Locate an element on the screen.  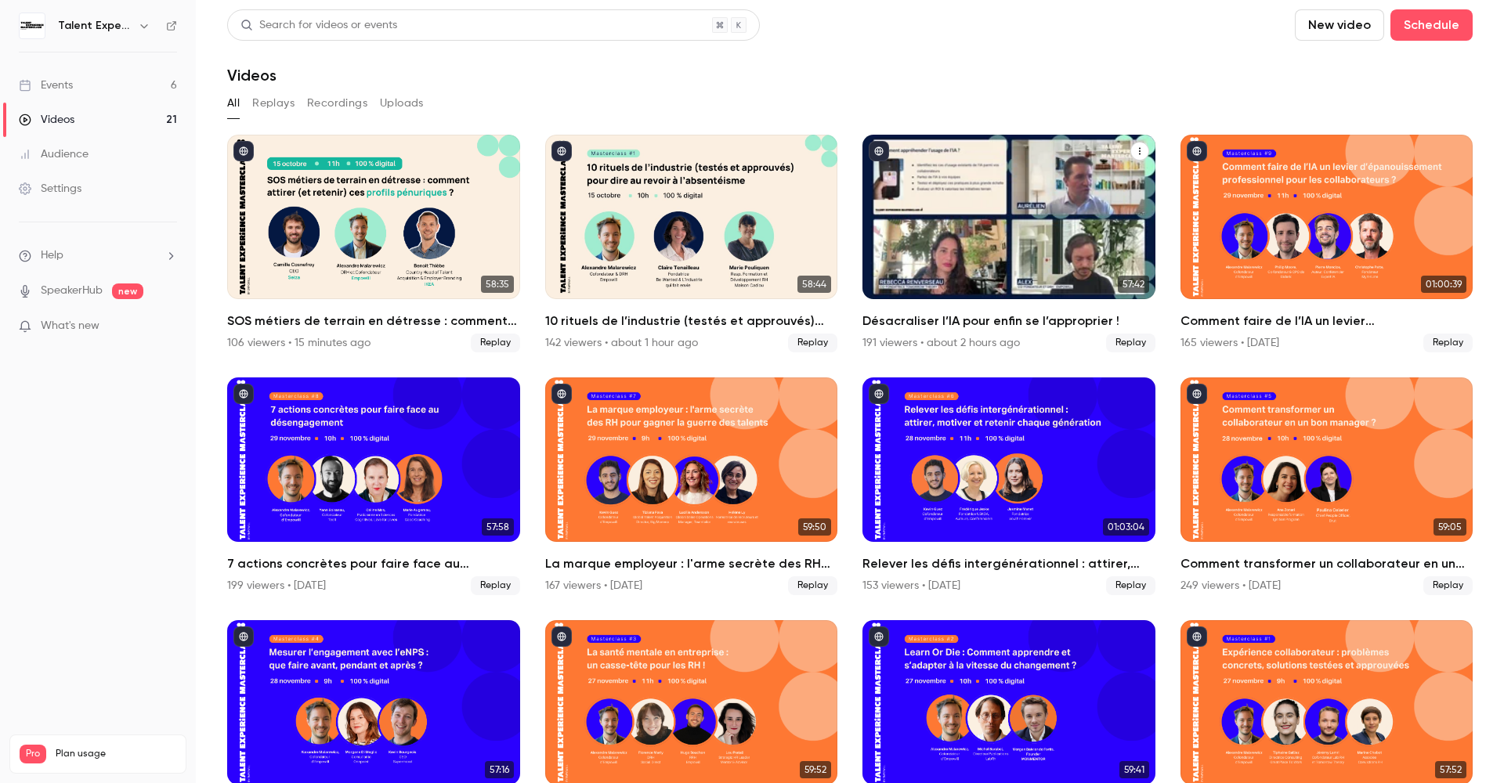
a: 59:50La marque employeur : l'arme secrète des RH pour gagner la guerre des talents167 viewers • [... is located at coordinates (691, 486).